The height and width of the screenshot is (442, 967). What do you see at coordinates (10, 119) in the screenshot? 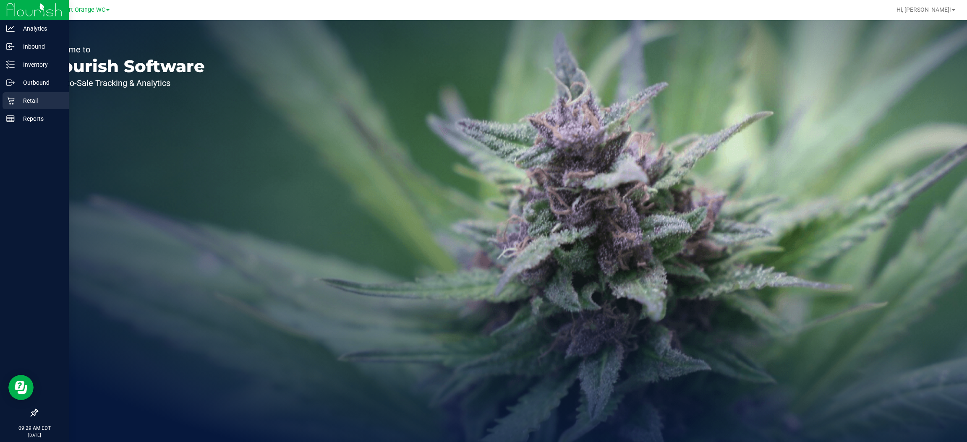
I see `inline-svg: Reports` at bounding box center [10, 119].